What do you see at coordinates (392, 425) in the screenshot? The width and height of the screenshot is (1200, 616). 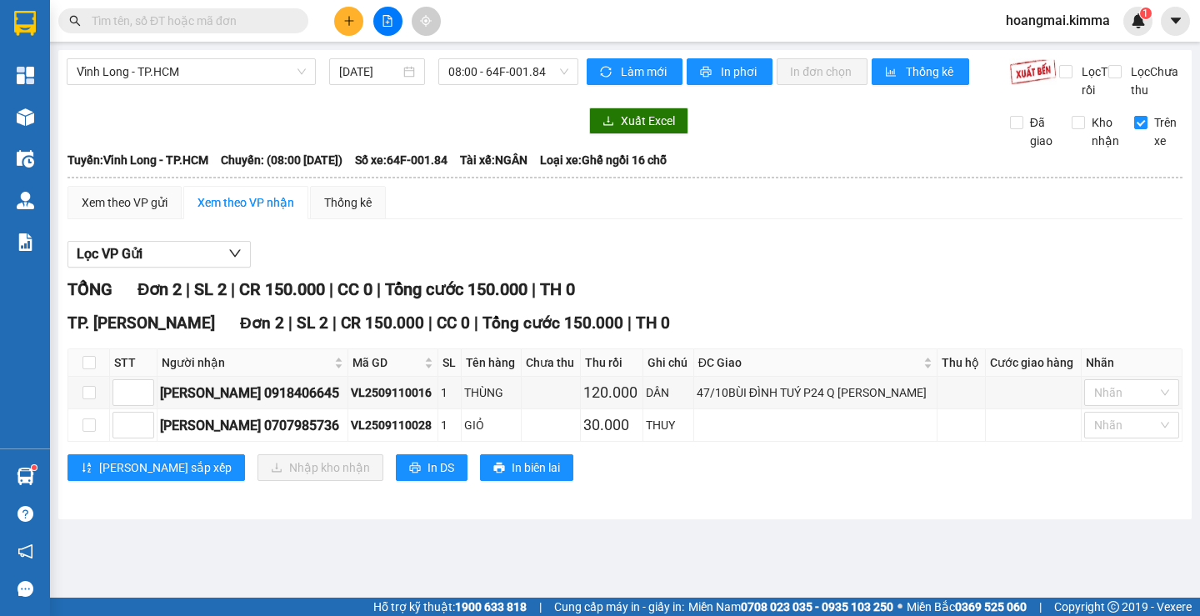 I see `div: VL2509110028` at bounding box center [392, 425].